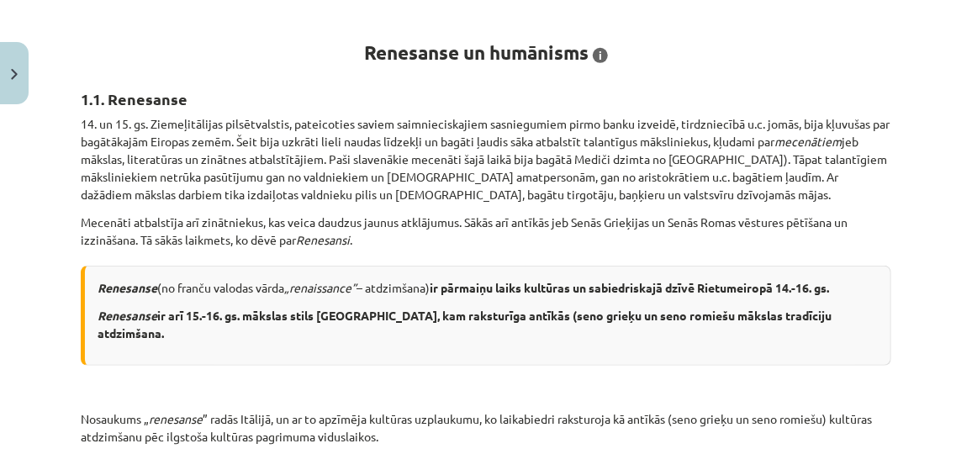 Image resolution: width=972 pixels, height=454 pixels. Describe the element at coordinates (808, 141) in the screenshot. I see `i: mecenātiem` at that location.